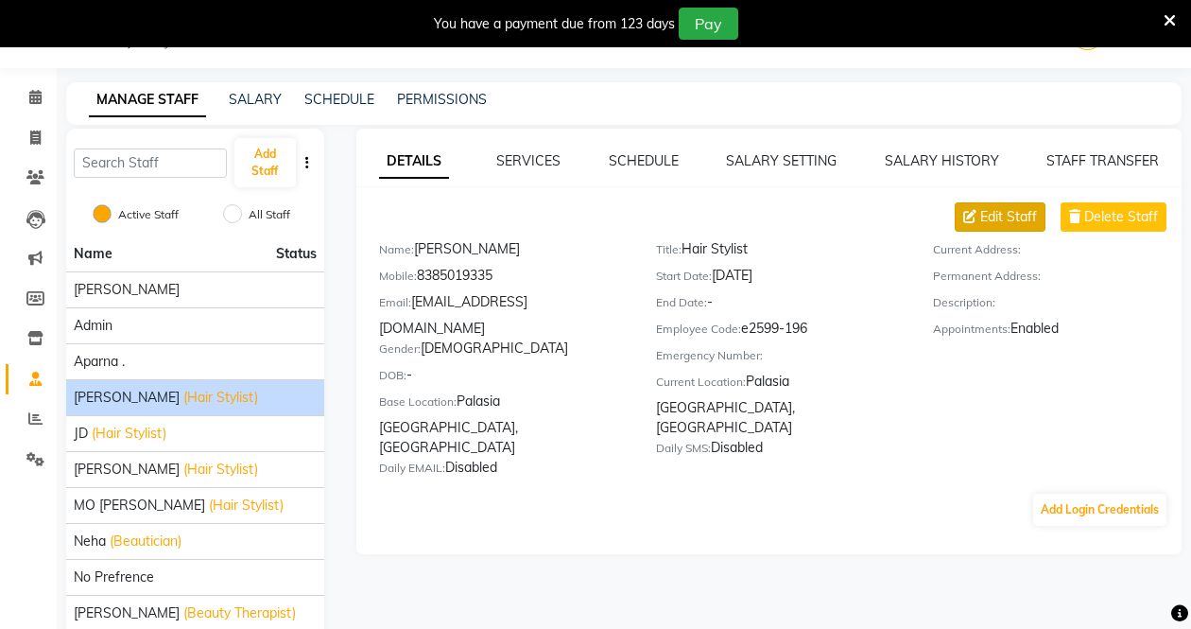 The image size is (1191, 629). Describe the element at coordinates (1114, 217) in the screenshot. I see `button: Delete Staff` at that location.